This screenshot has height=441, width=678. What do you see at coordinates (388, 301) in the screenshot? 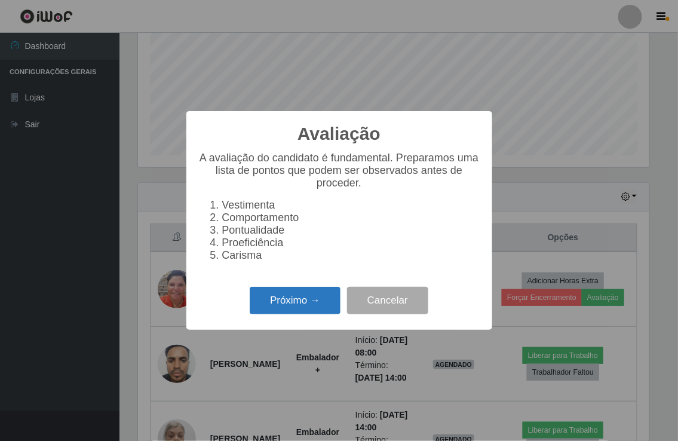
I see `button: Cancelar` at bounding box center [388, 301].